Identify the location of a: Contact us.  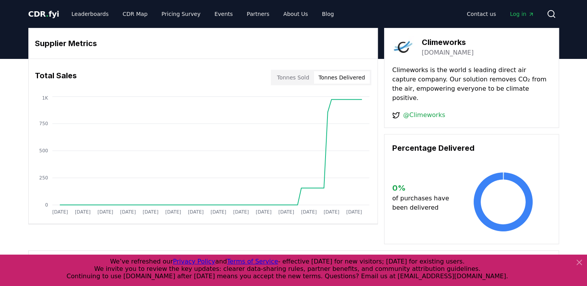
(481, 14).